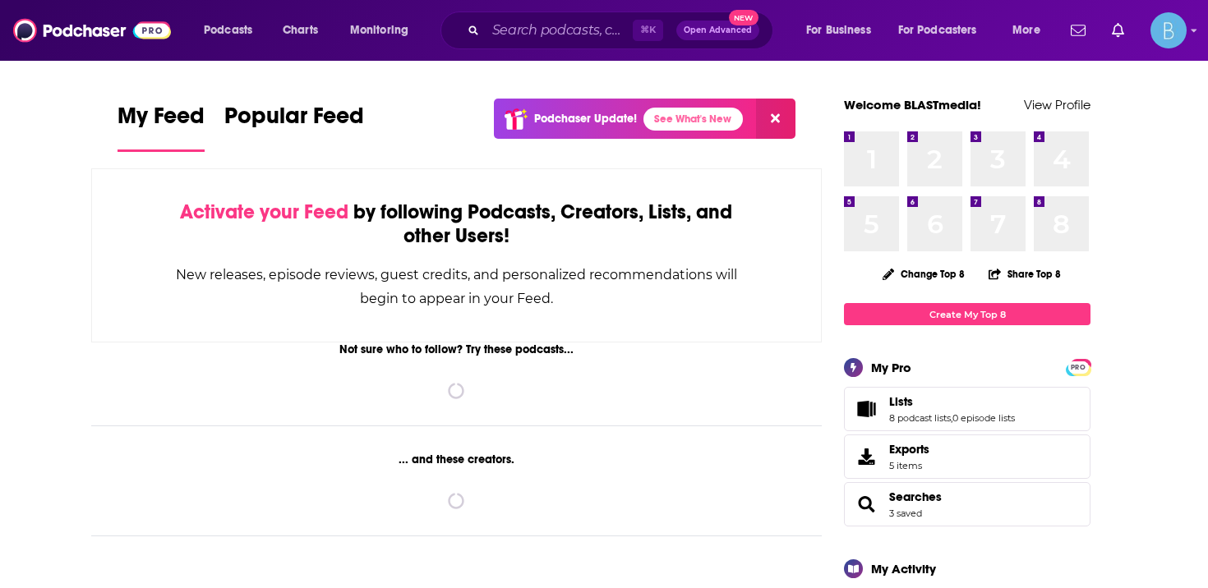 This screenshot has width=1208, height=588. Describe the element at coordinates (903, 568) in the screenshot. I see `div: My Activity` at that location.